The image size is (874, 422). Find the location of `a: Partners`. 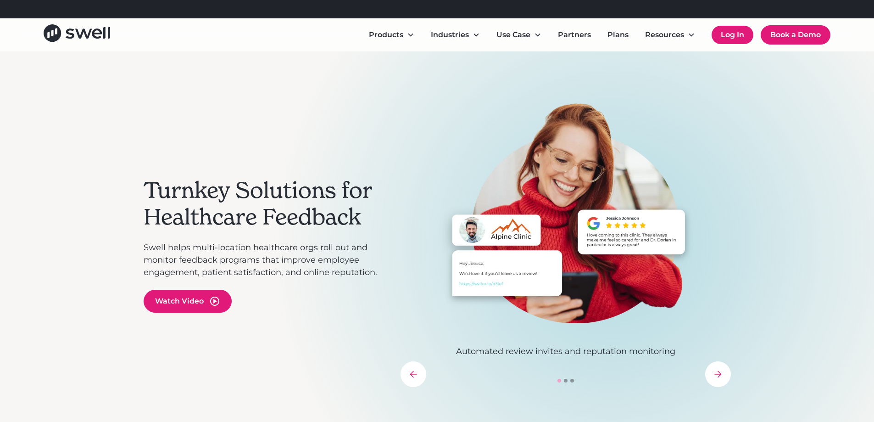

a: Partners is located at coordinates (574, 35).